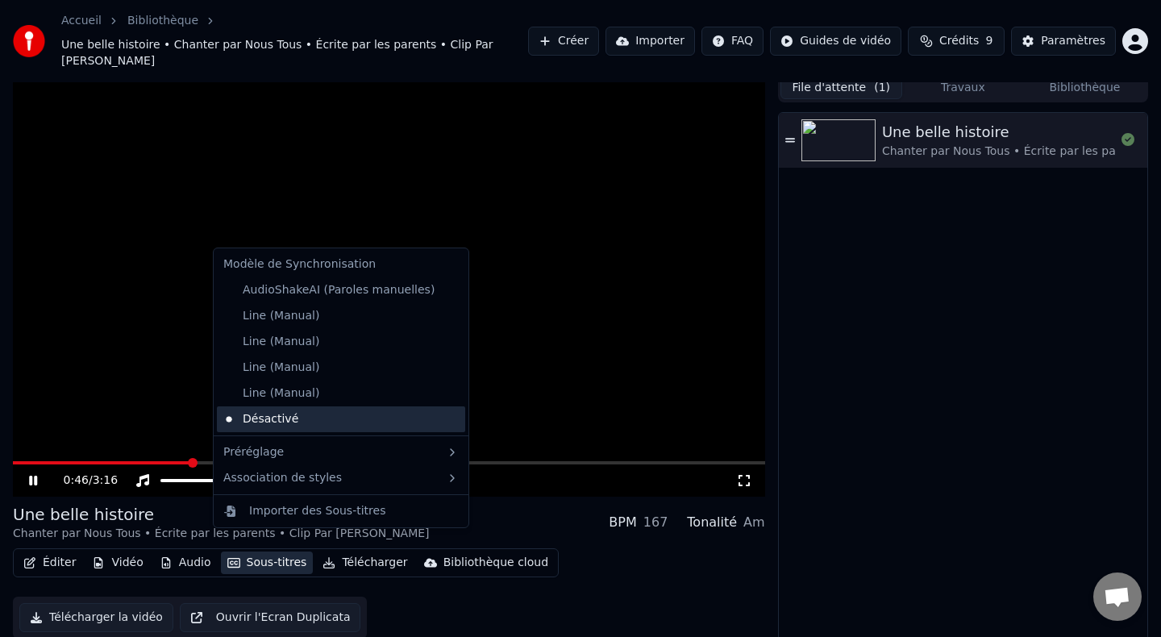  What do you see at coordinates (341, 452) in the screenshot?
I see `div: Préréglage` at bounding box center [341, 452].